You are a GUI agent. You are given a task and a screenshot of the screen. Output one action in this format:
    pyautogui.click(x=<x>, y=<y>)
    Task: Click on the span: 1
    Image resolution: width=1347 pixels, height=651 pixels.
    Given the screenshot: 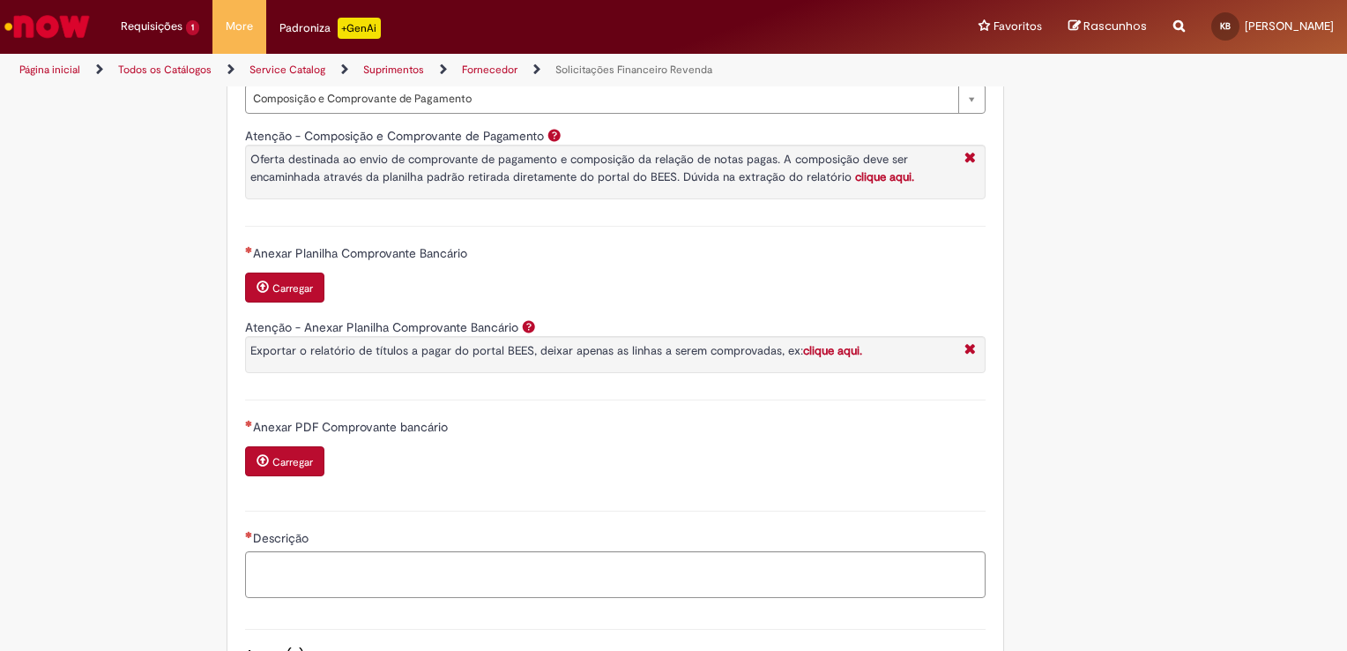 What is the action you would take?
    pyautogui.click(x=192, y=27)
    